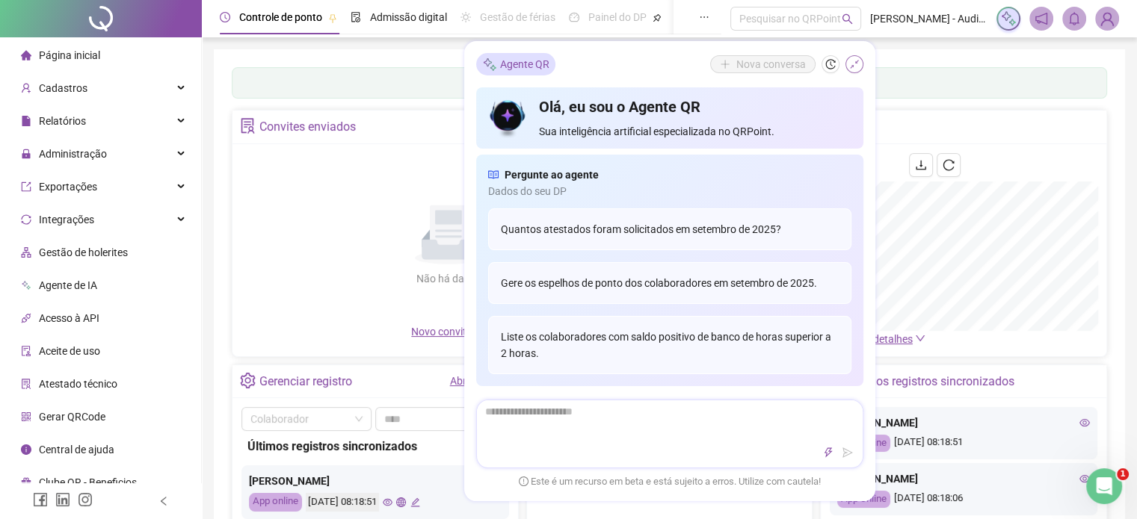 The image size is (1137, 519). What do you see at coordinates (26, 351) in the screenshot?
I see `span: audit` at bounding box center [26, 351].